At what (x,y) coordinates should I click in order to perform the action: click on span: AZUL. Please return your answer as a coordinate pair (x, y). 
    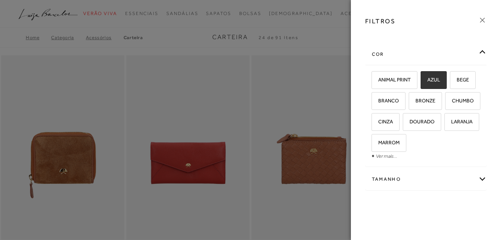
    Looking at the image, I should click on (430, 80).